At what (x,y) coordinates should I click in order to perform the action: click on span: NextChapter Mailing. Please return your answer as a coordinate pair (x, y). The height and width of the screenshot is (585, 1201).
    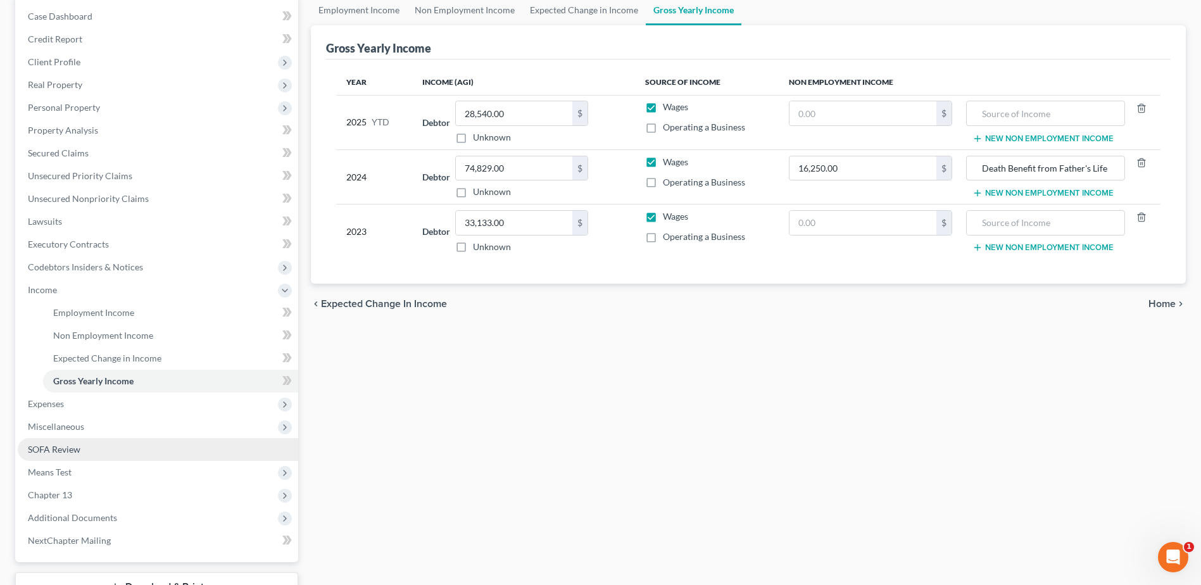
    Looking at the image, I should click on (69, 540).